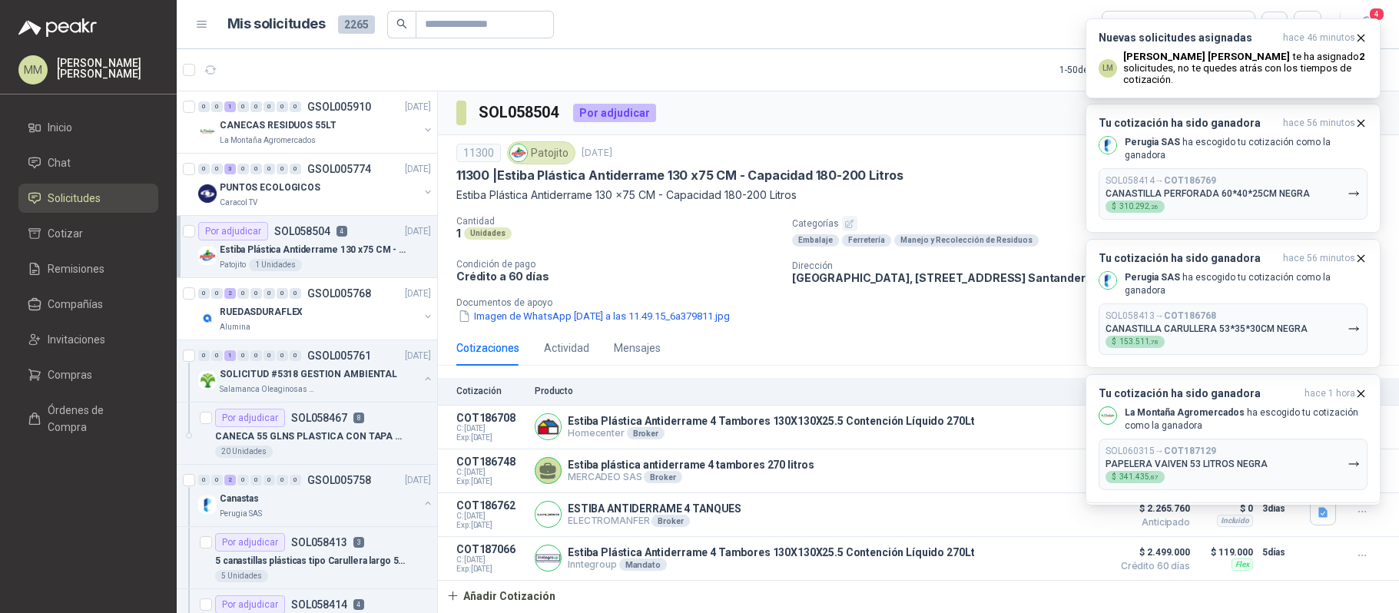 The image size is (1399, 613). I want to click on h3: Nuevas solicitudes asignadas, so click(1188, 38).